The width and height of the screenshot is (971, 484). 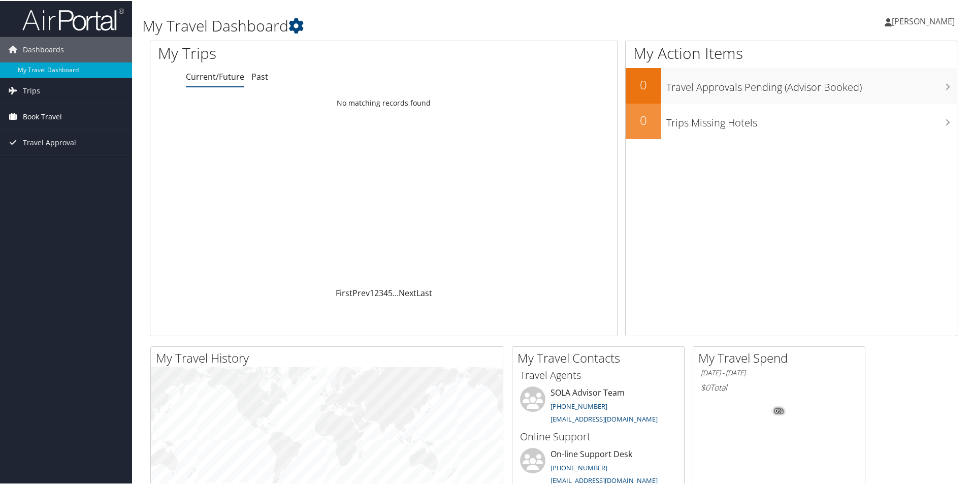 I want to click on h1: My Trips, so click(x=286, y=52).